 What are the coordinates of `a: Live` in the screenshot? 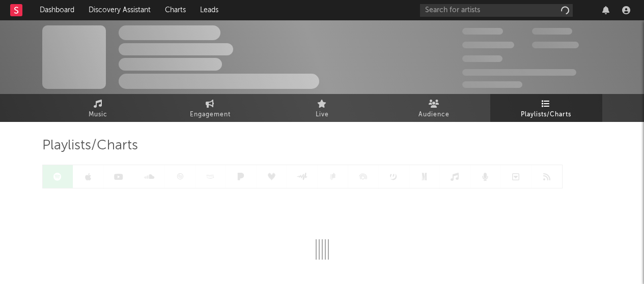 It's located at (322, 108).